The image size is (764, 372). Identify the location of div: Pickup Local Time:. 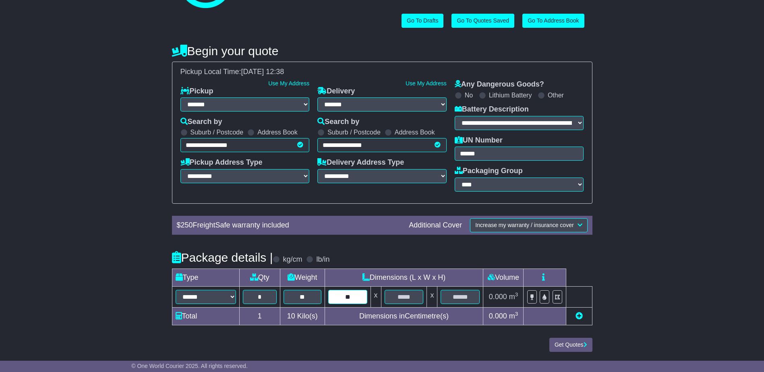
(382, 72).